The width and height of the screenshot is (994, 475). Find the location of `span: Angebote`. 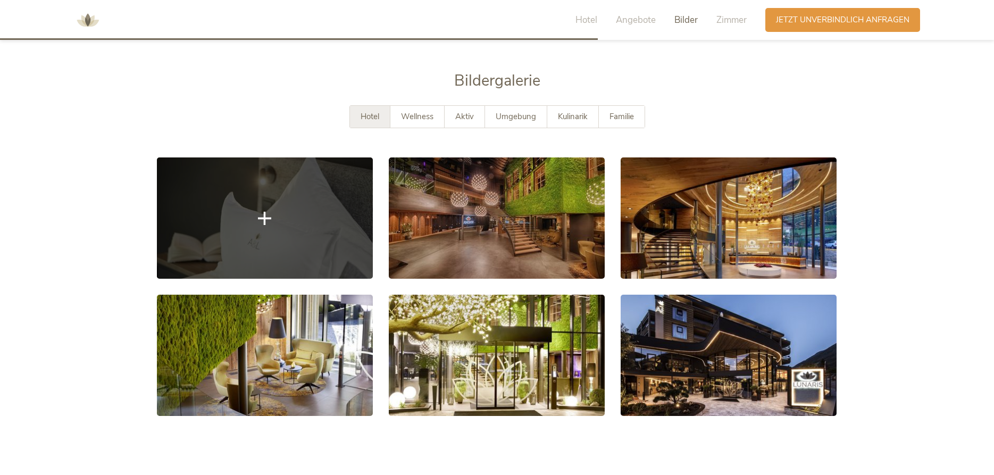

span: Angebote is located at coordinates (636, 20).